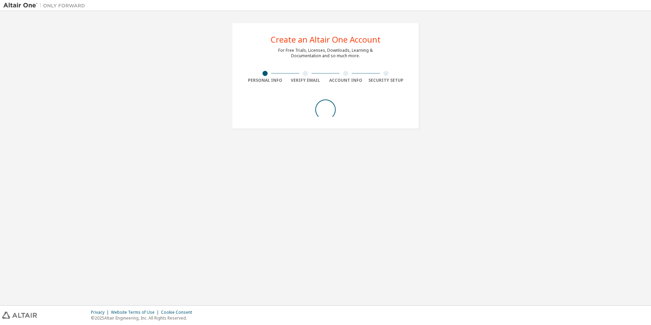 The width and height of the screenshot is (651, 325). I want to click on p: © 2025 Altair Engineering, Inc. All Rights Reserved., so click(143, 318).